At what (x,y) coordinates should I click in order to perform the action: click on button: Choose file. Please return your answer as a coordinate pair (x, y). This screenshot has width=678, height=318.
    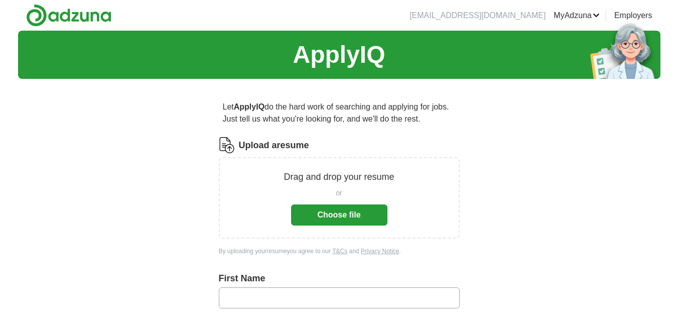
    Looking at the image, I should click on (339, 215).